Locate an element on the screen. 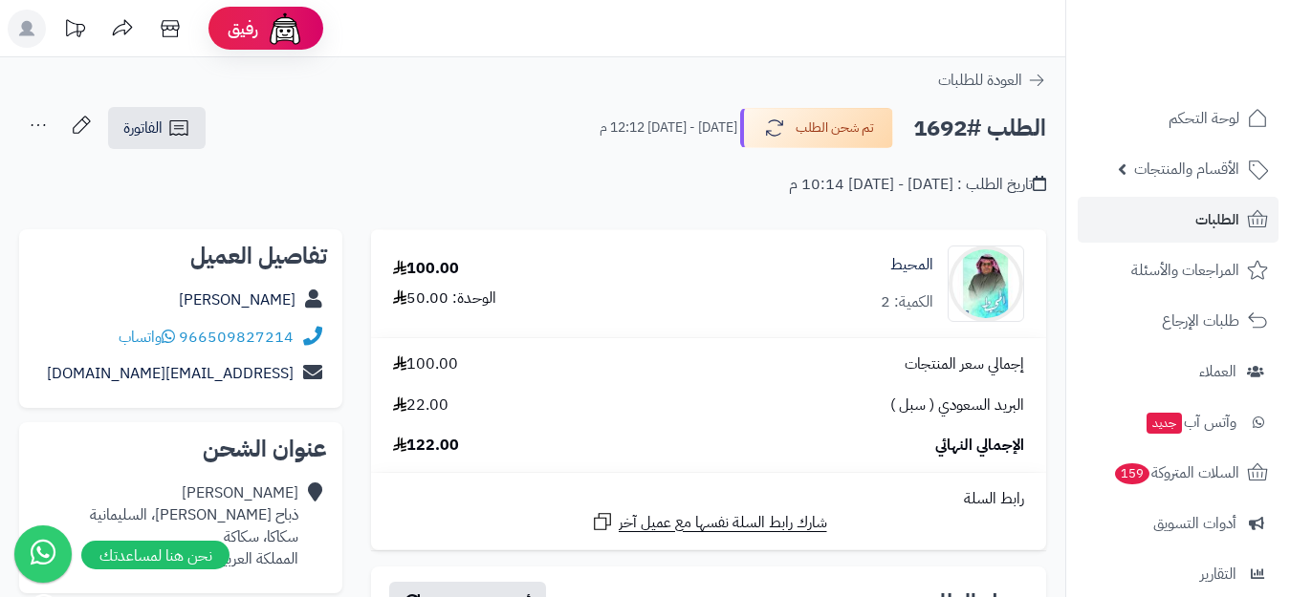 The height and width of the screenshot is (597, 1290). span: الأقسام والمنتجات is located at coordinates (1186, 169).